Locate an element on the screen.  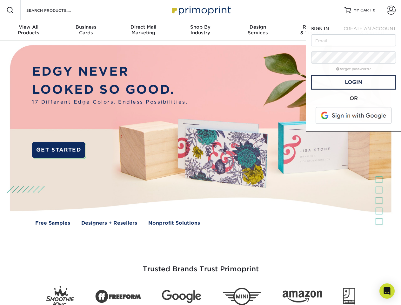
a: BusinessCards is located at coordinates (86, 30).